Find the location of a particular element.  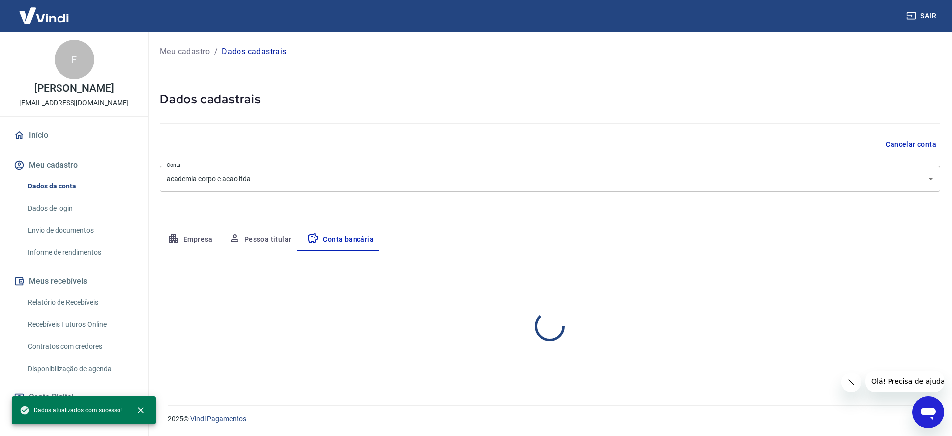

div: academia corpo e acao ltda is located at coordinates (550, 179).